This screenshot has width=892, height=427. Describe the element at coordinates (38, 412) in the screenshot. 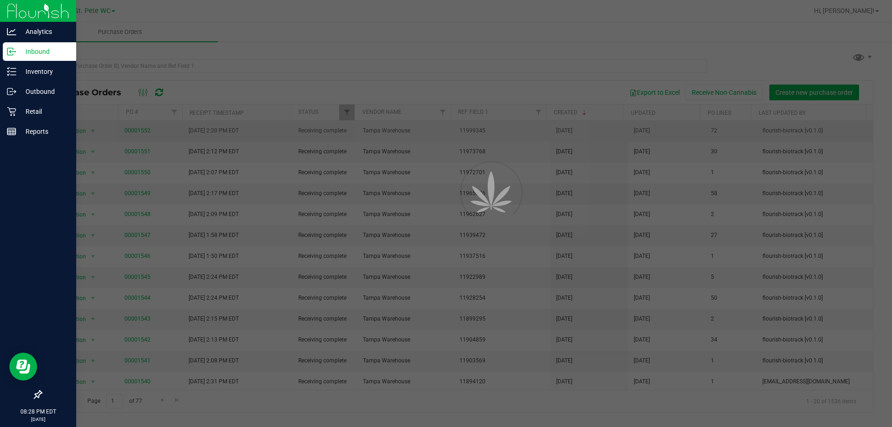

I see `p: 08:28 PM EDT` at that location.